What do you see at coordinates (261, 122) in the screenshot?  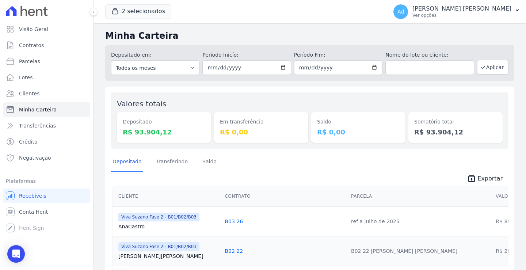 I see `dt: Em transferência` at bounding box center [261, 122].